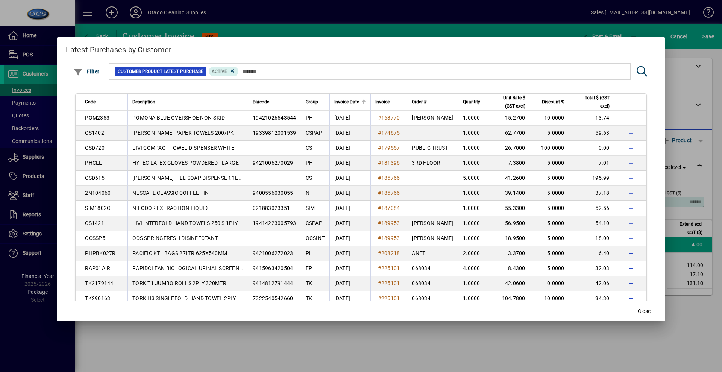  What do you see at coordinates (510, 102) in the screenshot?
I see `span: Unit Rate $ (GST excl)` at bounding box center [510, 102].